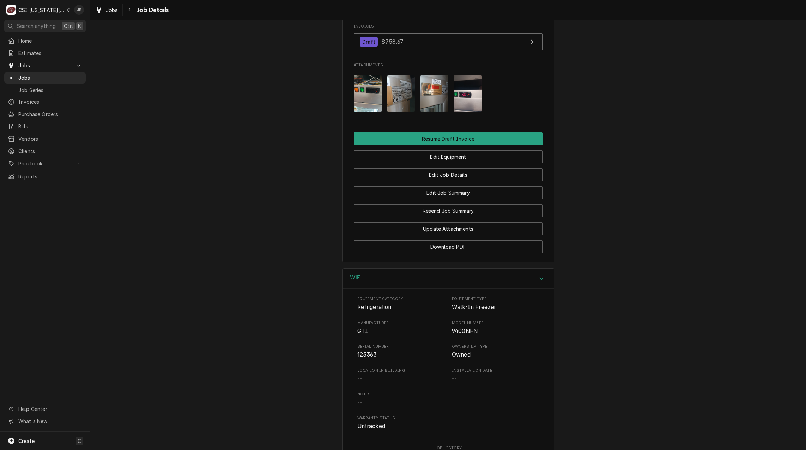 The image size is (806, 450). What do you see at coordinates (448, 211) in the screenshot?
I see `button: Resend Job Summary` at bounding box center [448, 211].